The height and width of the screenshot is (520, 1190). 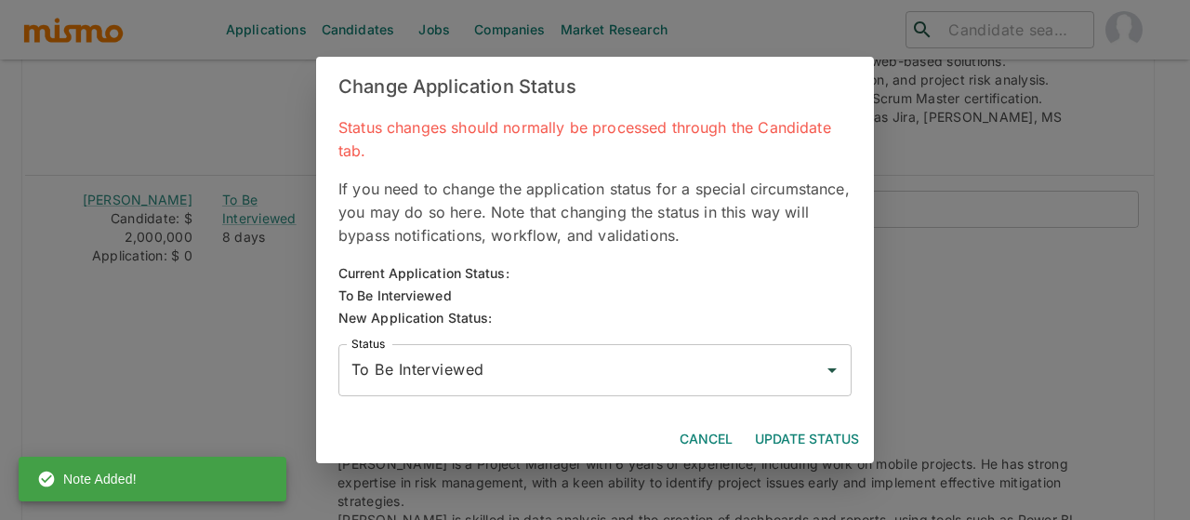 I want to click on span: Status changes should normally be processed through the Candidate tab., so click(x=585, y=139).